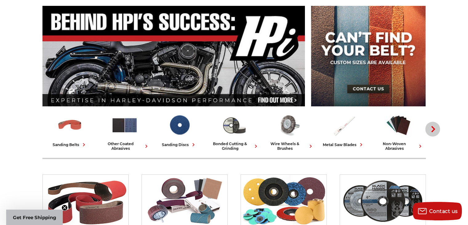 This screenshot has height=225, width=468. I want to click on button: Contact us, so click(438, 211).